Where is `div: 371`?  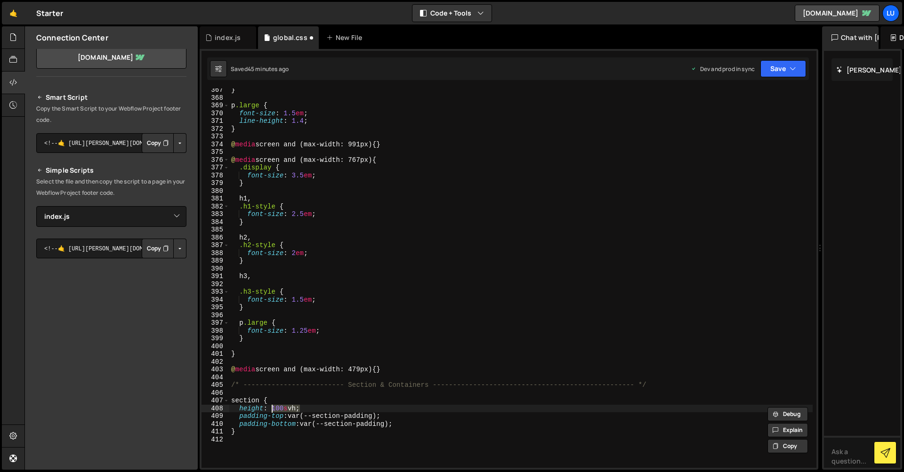 div: 371 is located at coordinates (215, 121).